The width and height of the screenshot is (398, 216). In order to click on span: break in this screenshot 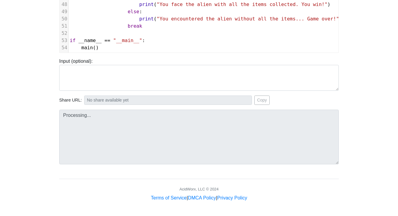, I will do `click(135, 26)`.